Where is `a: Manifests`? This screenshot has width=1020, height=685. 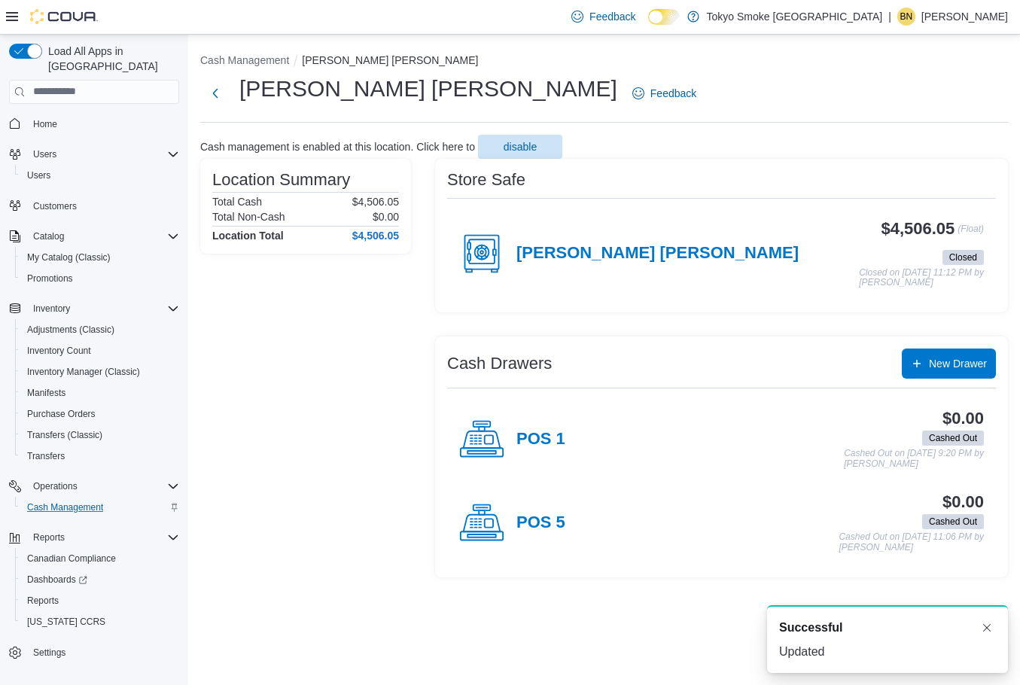 a: Manifests is located at coordinates (46, 393).